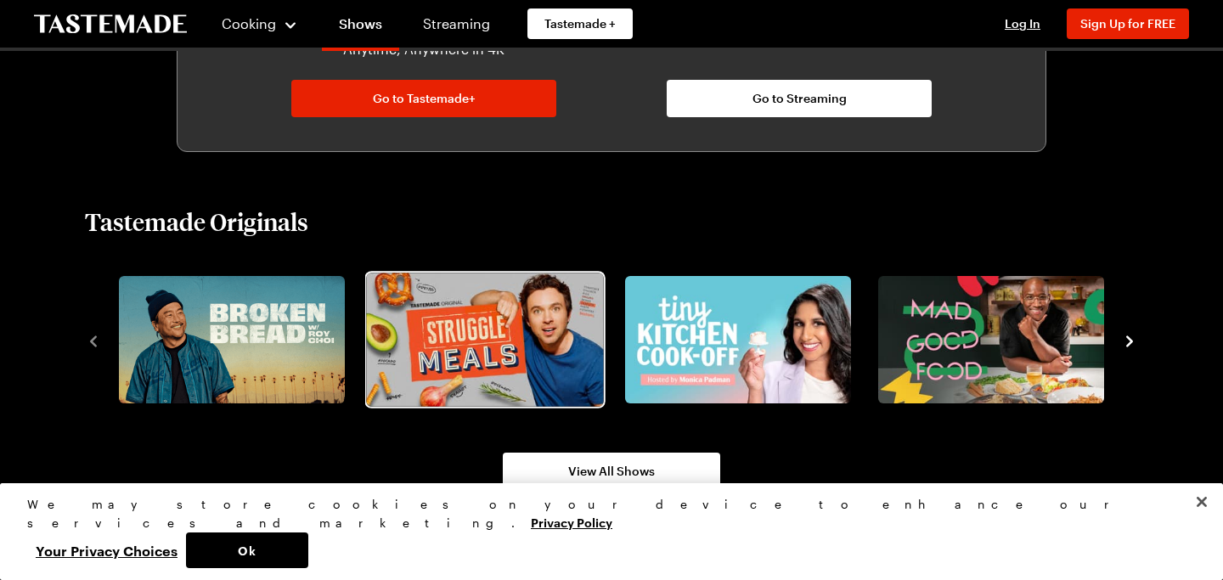  Describe the element at coordinates (424, 98) in the screenshot. I see `span: Go to Tastemade+` at that location.